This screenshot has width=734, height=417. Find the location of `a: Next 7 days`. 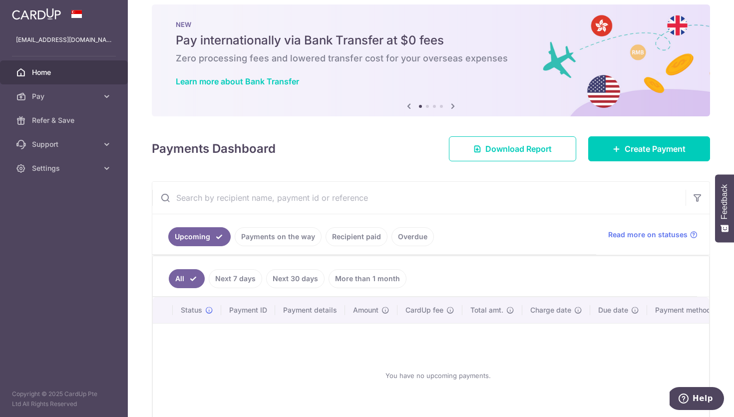

a: Next 7 days is located at coordinates (235, 279).